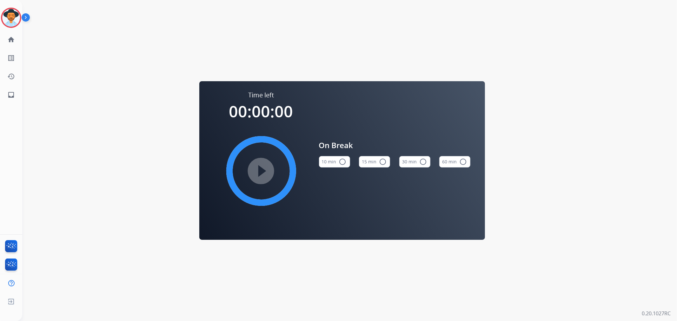  What do you see at coordinates (455, 162) in the screenshot?
I see `button: 60 min` at bounding box center [455, 162].